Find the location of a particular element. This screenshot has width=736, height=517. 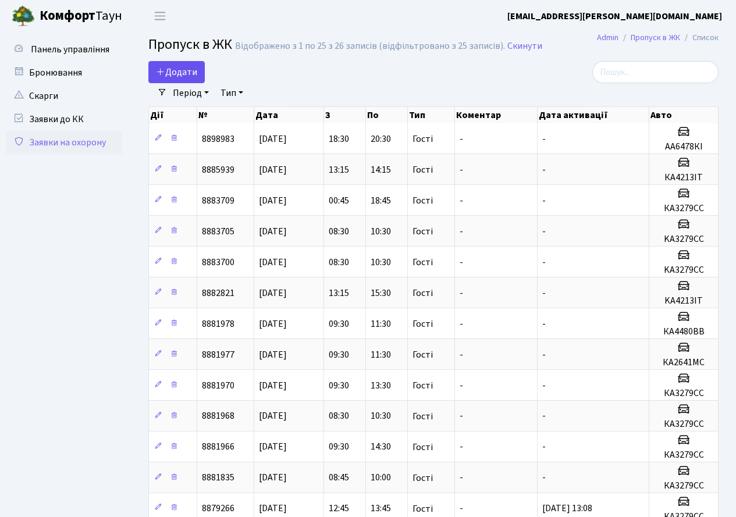

a: Період is located at coordinates (191, 93).